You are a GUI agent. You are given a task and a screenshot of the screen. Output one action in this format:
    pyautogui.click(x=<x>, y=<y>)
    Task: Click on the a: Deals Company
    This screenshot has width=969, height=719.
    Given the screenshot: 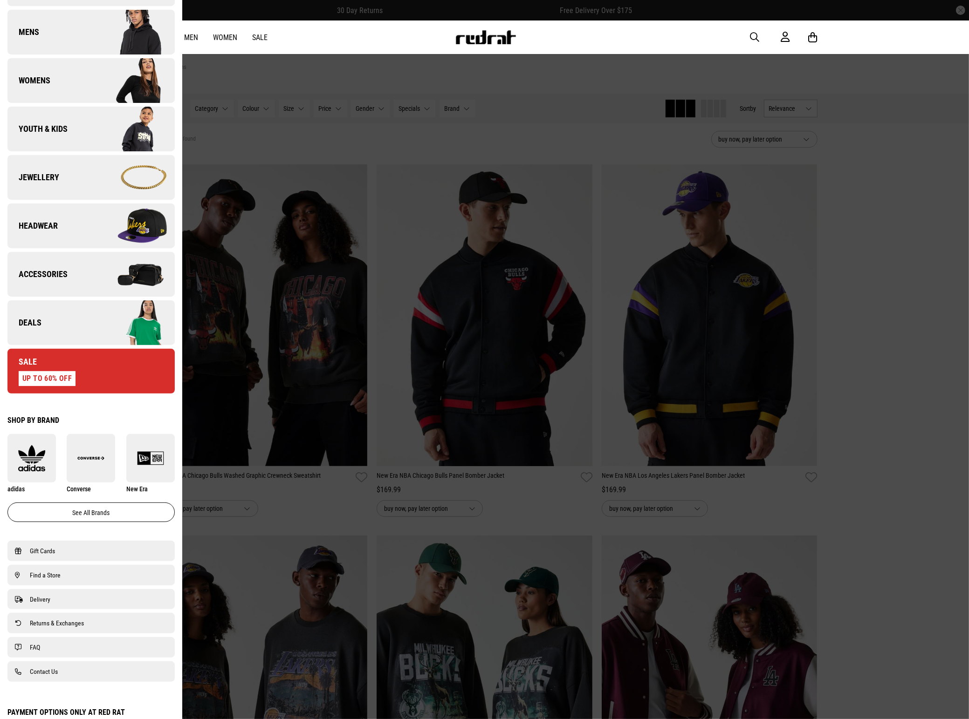 What is the action you would take?
    pyautogui.click(x=91, y=323)
    